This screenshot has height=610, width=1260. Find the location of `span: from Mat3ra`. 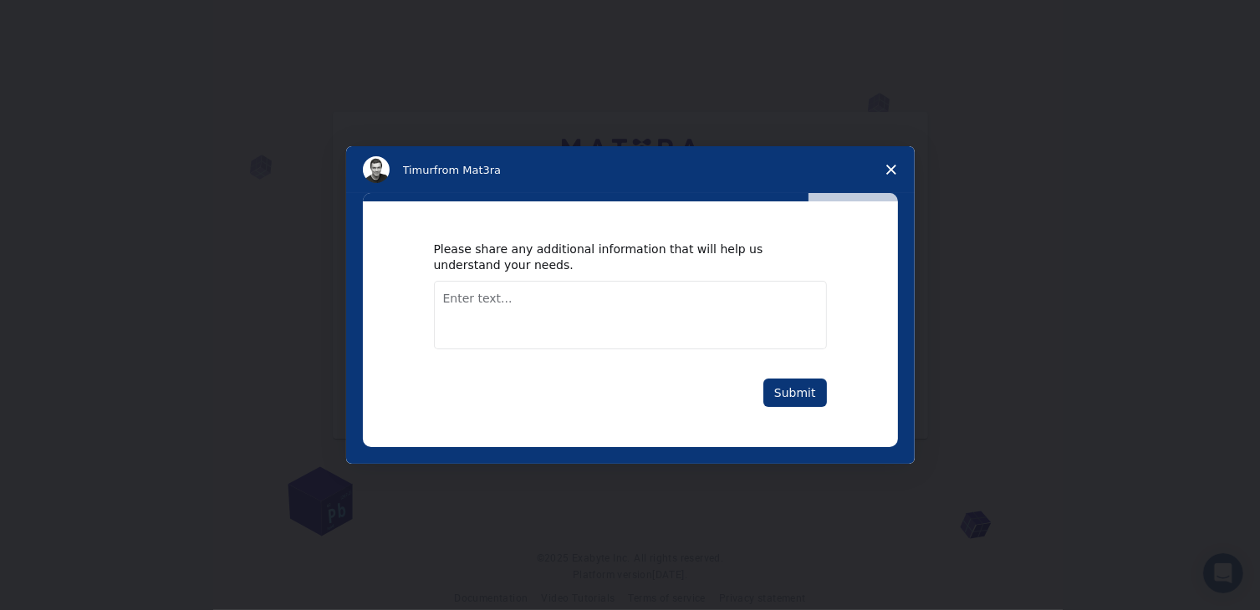

span: from Mat3ra is located at coordinates (467, 170).